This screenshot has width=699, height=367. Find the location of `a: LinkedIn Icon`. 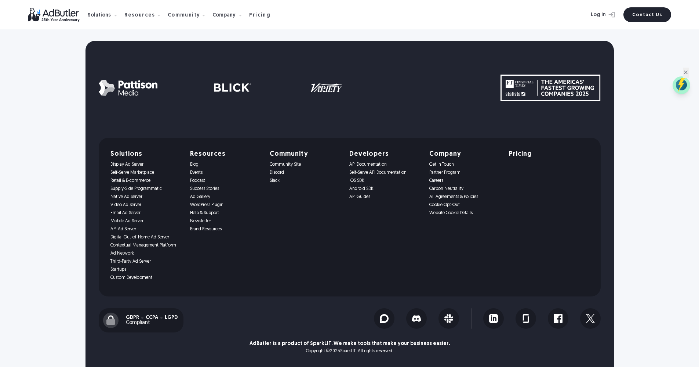

a: LinkedIn Icon is located at coordinates (494, 318).